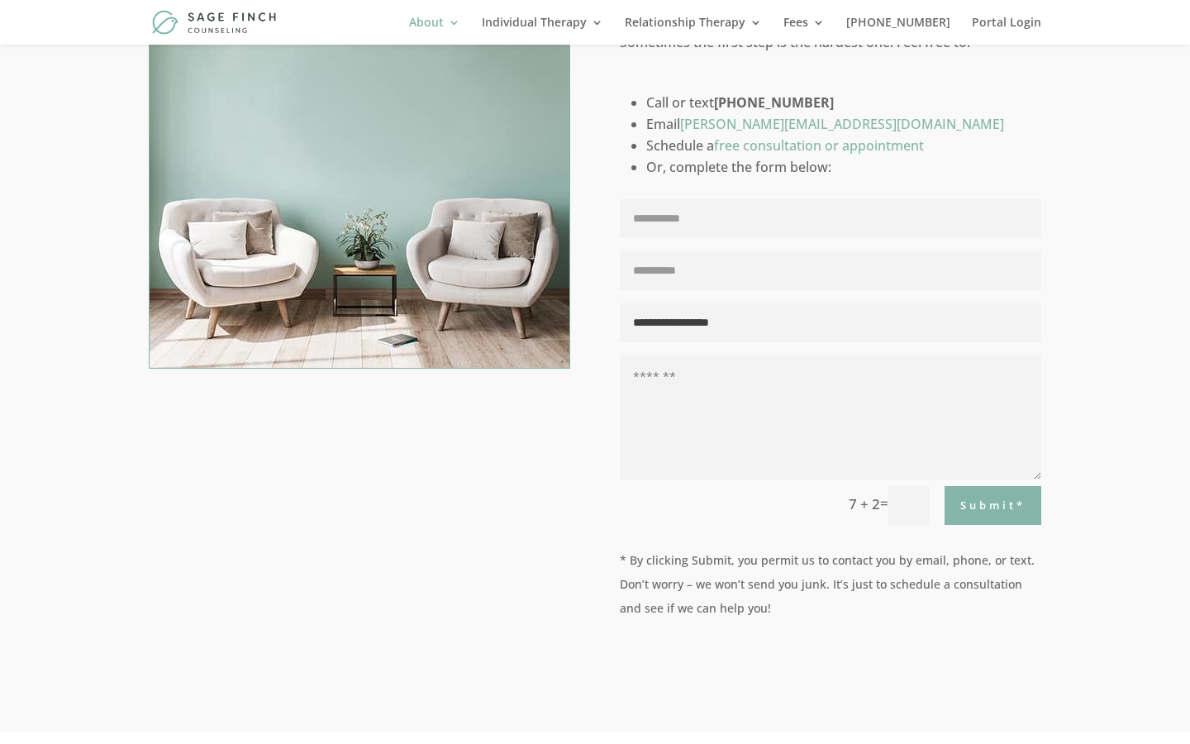  Describe the element at coordinates (844, 167) in the screenshot. I see `li: Or, complete the form below:` at that location.